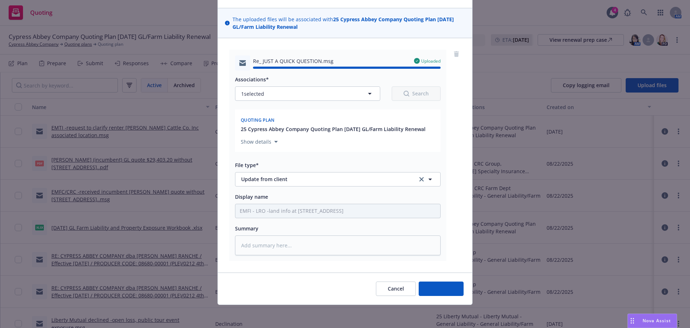  Describe the element at coordinates (253, 93) in the screenshot. I see `span: 1 selected` at that location.